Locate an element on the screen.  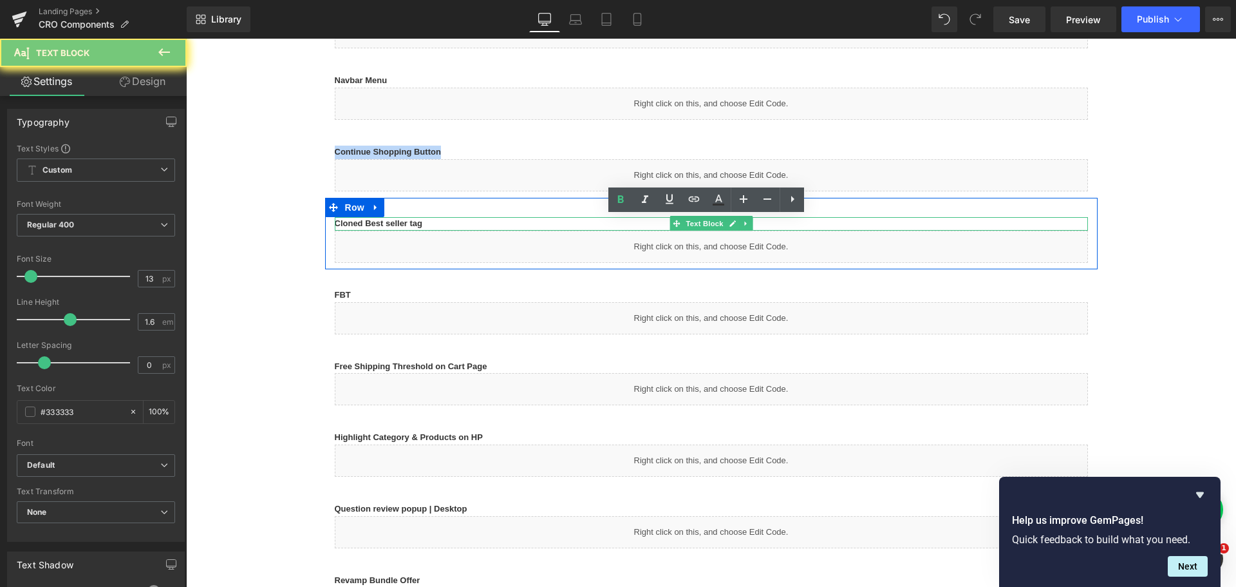
div: Font is located at coordinates (96, 443).